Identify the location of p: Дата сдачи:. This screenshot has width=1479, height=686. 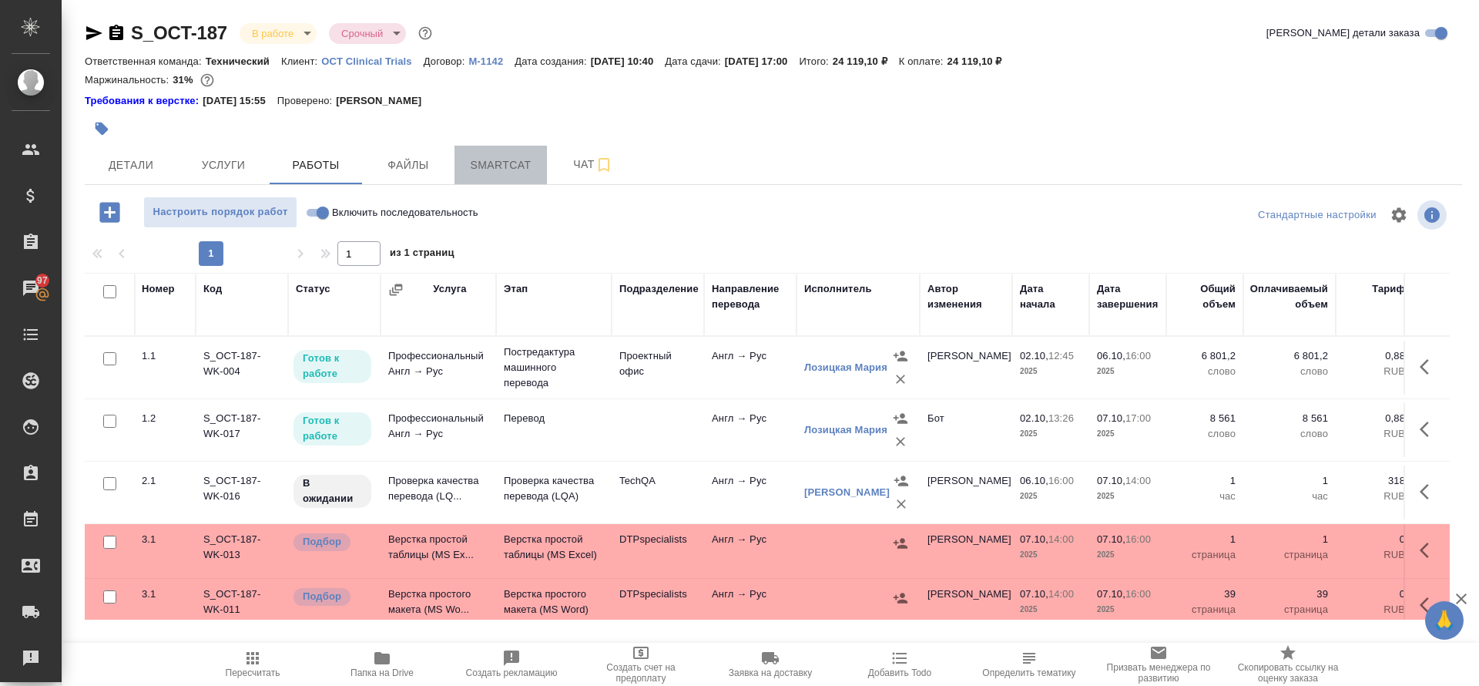
(694, 61).